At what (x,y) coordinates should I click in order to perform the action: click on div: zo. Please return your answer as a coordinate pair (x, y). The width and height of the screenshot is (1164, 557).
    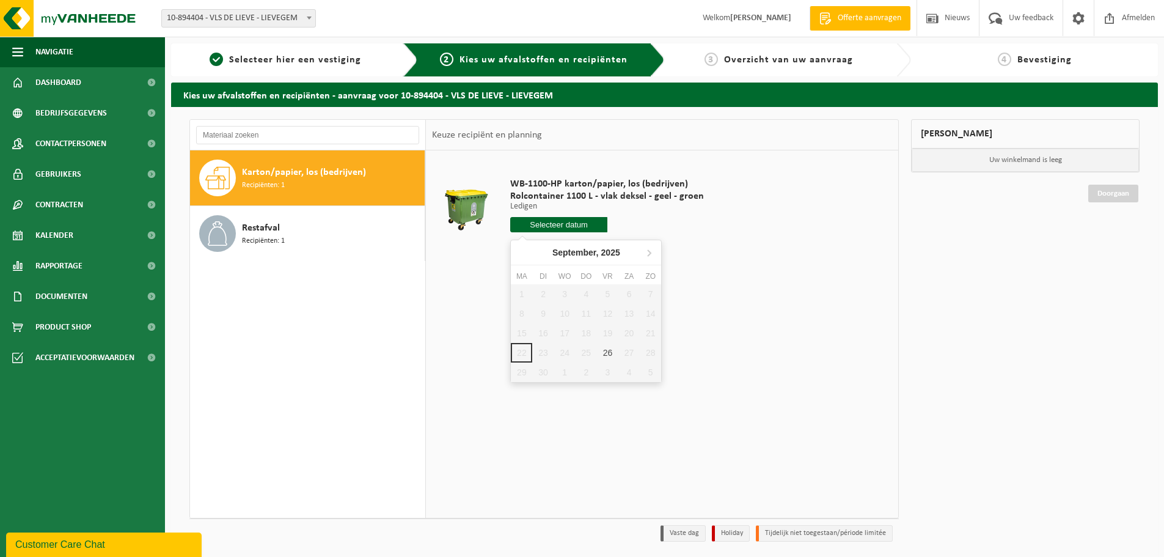
    Looking at the image, I should click on (650, 276).